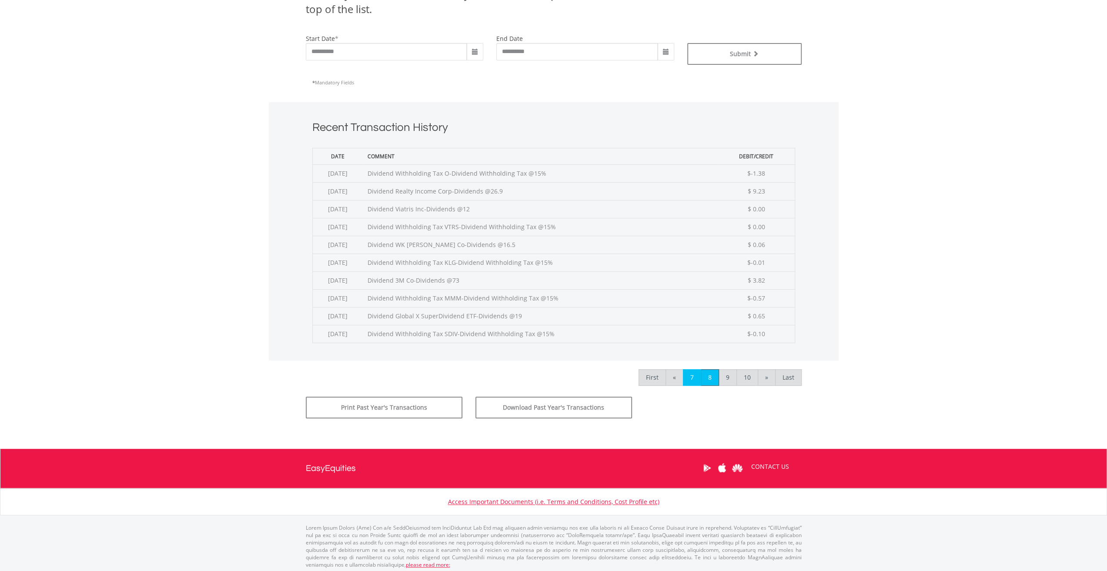  Describe the element at coordinates (333, 82) in the screenshot. I see `span: Mandatory Fields` at that location.